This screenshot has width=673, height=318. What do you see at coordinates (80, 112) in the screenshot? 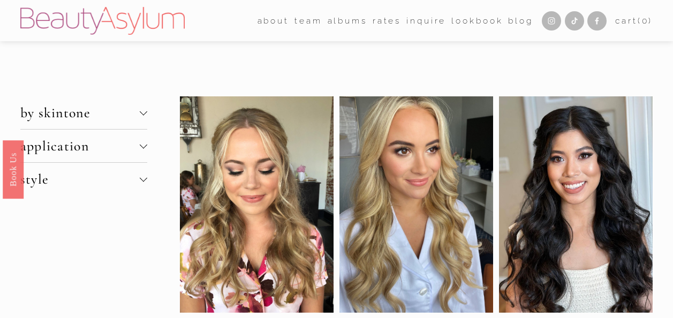
I see `span: by skintone` at bounding box center [80, 112].